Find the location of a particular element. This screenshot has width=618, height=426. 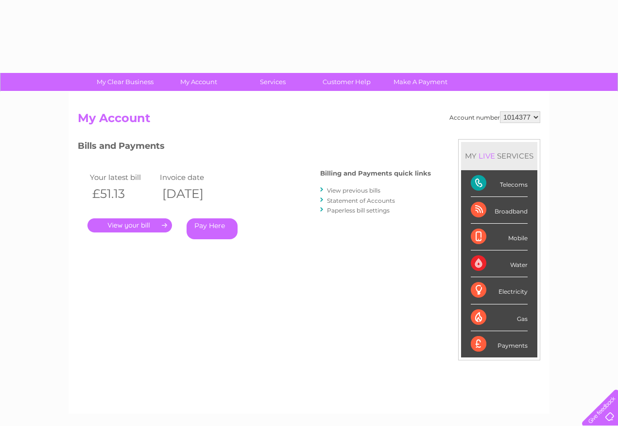

div: Water is located at coordinates (499, 263).